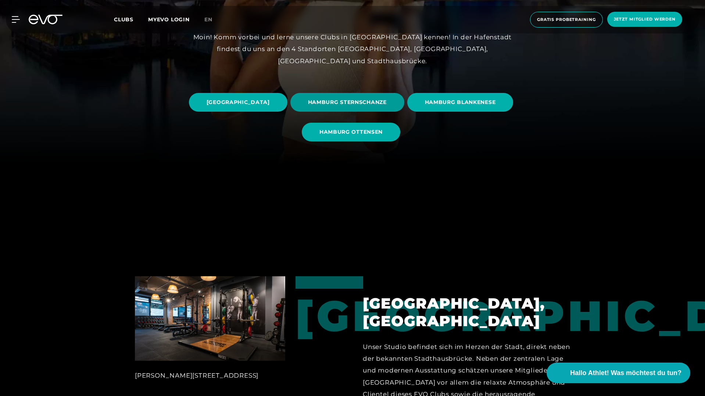 This screenshot has height=396, width=705. I want to click on img: Hamburg, Stadthausbrücke, so click(210, 319).